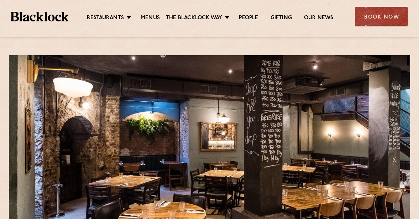  Describe the element at coordinates (150, 19) in the screenshot. I see `a: Menus` at that location.